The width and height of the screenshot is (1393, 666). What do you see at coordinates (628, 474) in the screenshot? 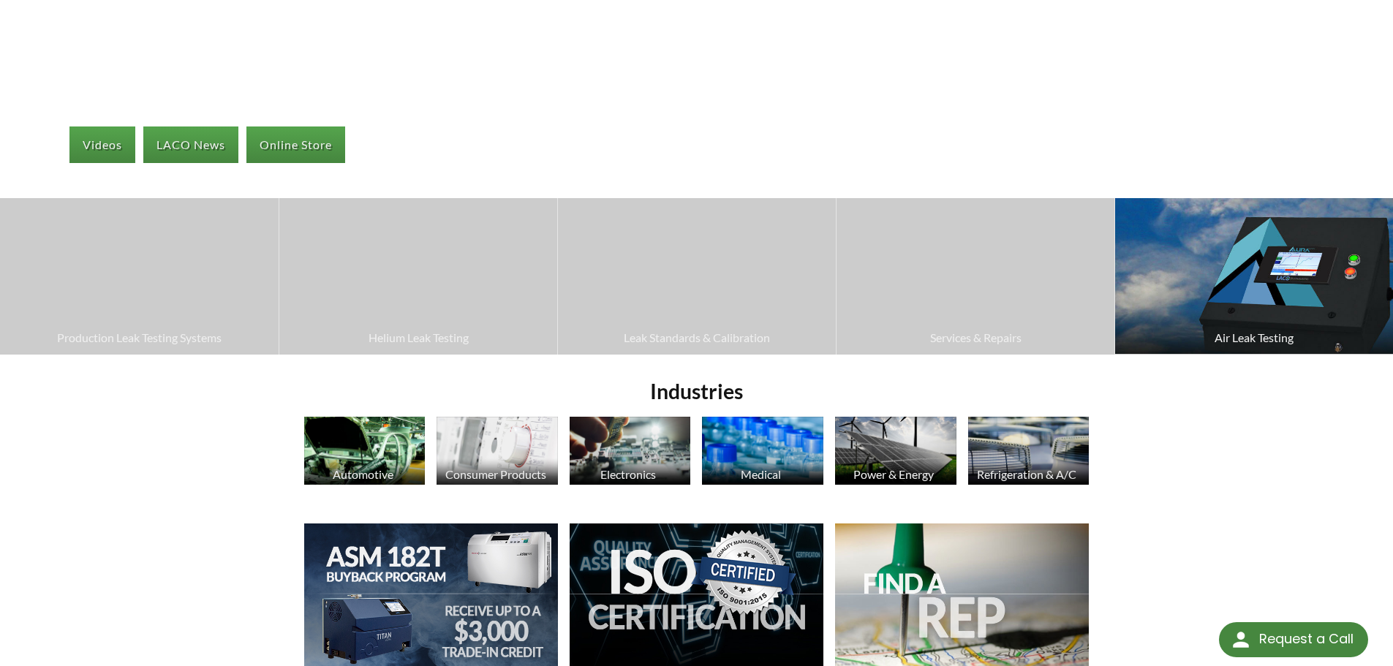
I see `div: Electronics` at bounding box center [628, 474].